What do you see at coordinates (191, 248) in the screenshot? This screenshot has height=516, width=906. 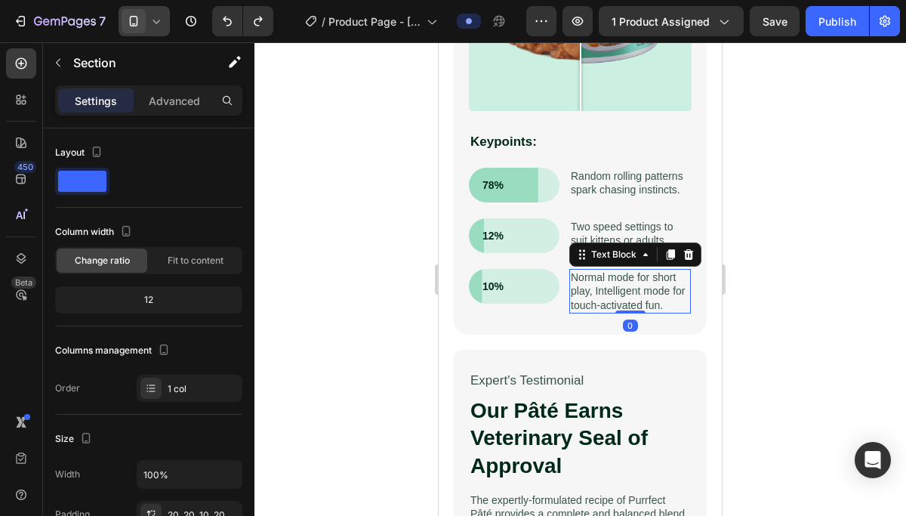 I see `p: Normal mode for short play, Intelligent mode for touch-activated fun.` at bounding box center [191, 248].